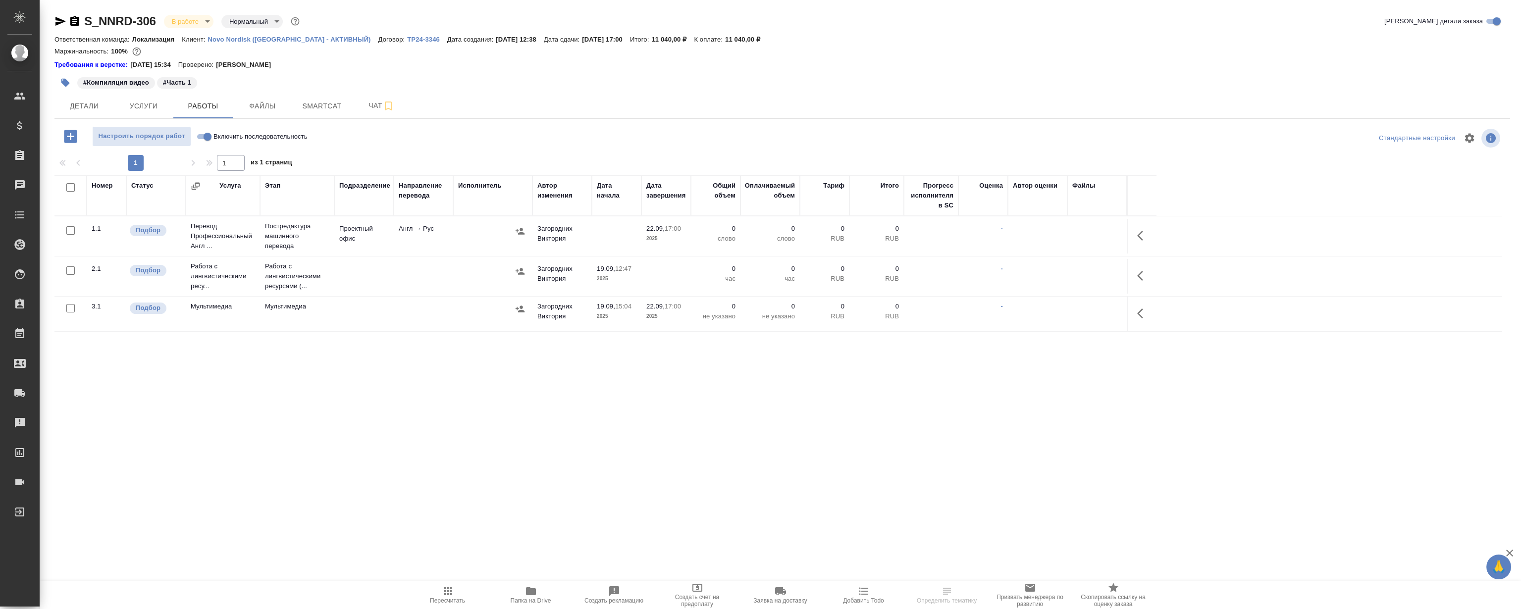  What do you see at coordinates (1417, 138) in the screenshot?
I see `div: split button` at bounding box center [1417, 138].